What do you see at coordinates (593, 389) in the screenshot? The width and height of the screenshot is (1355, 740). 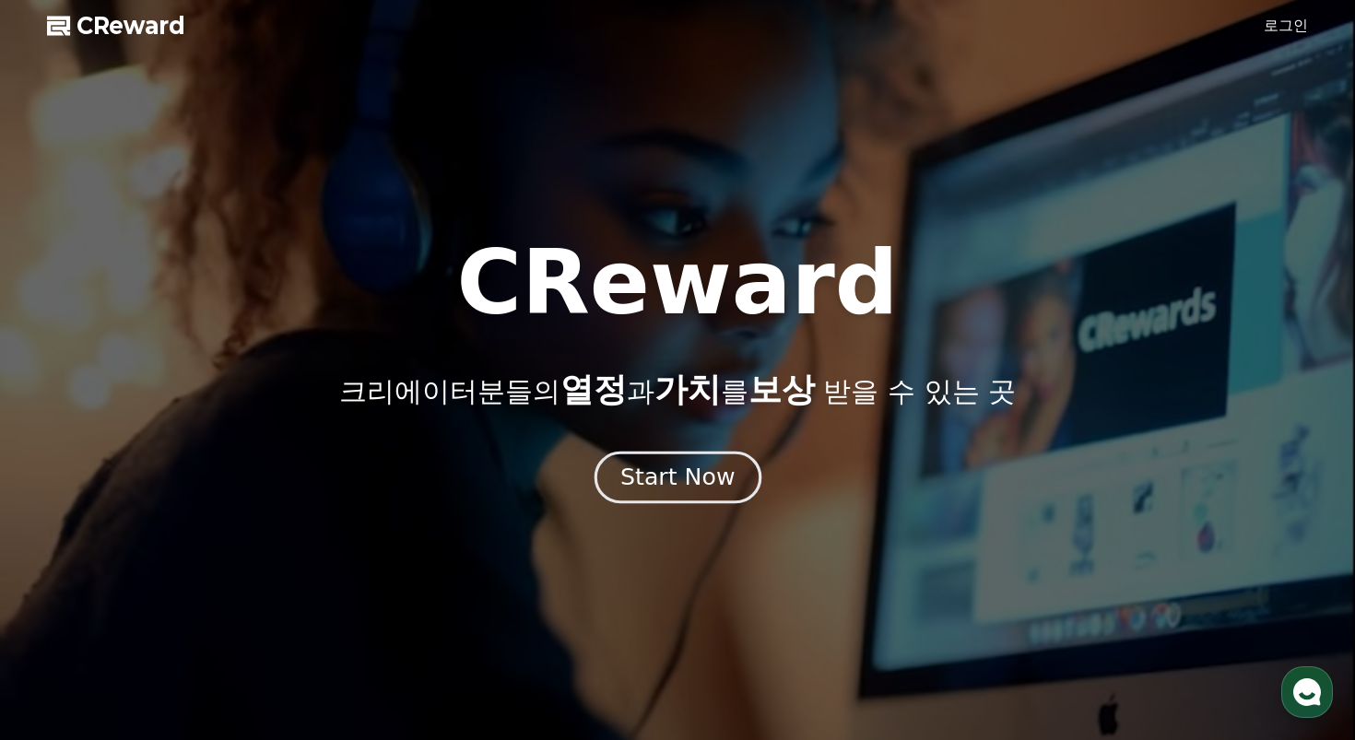 I see `span: 열정` at bounding box center [593, 389].